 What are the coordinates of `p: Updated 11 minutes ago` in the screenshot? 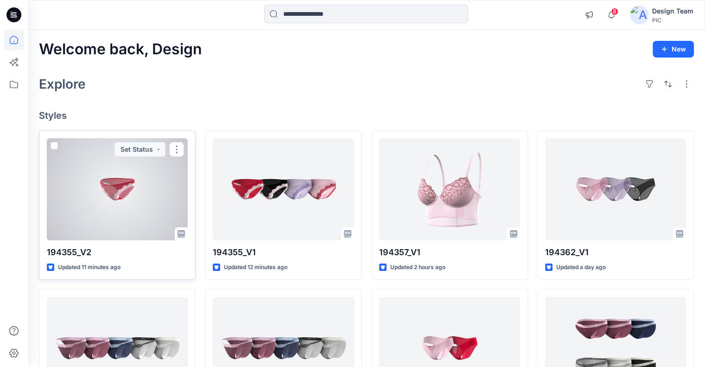 It's located at (89, 267).